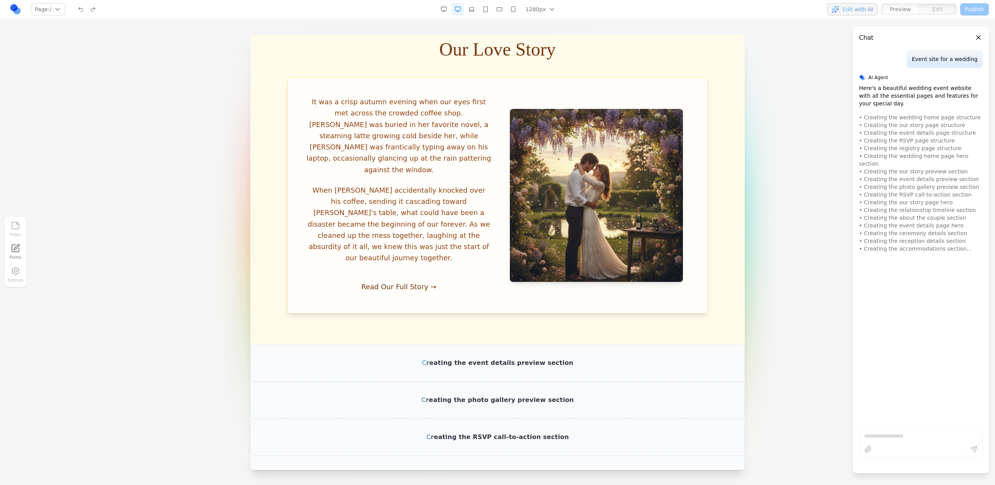 This screenshot has width=995, height=485. What do you see at coordinates (514, 9) in the screenshot?
I see `button: Mobile` at bounding box center [514, 9].